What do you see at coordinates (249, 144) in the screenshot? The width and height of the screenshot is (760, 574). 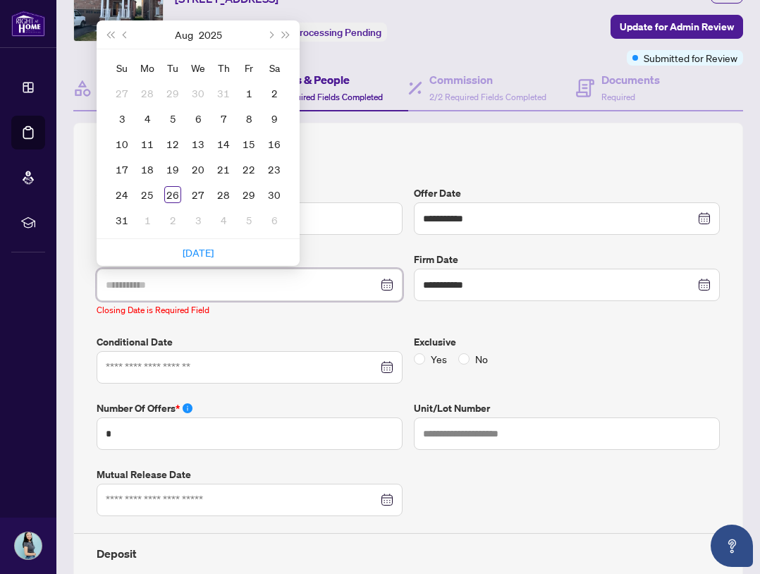 I see `div: 15` at bounding box center [249, 144].